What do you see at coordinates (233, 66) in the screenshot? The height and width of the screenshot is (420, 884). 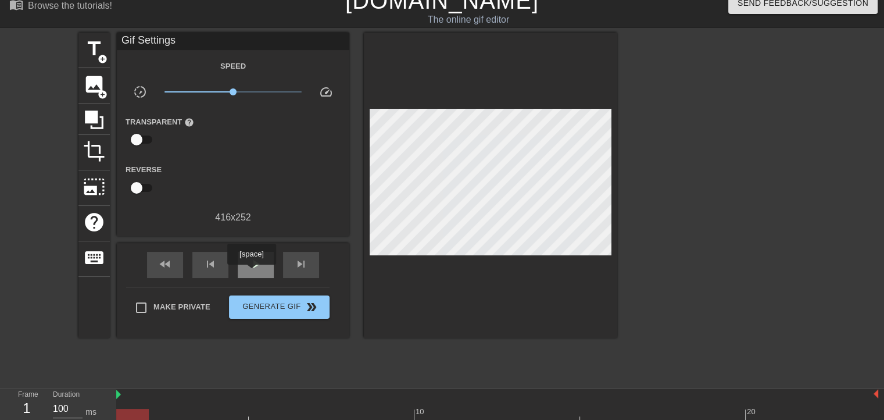 I see `label: Speed` at bounding box center [233, 66].